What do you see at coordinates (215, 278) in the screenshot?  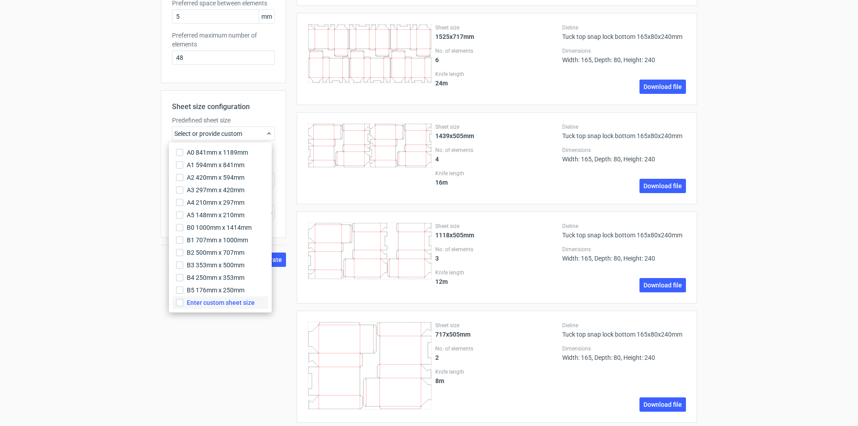 I see `span: B4 250mm x 353mm` at bounding box center [215, 278].